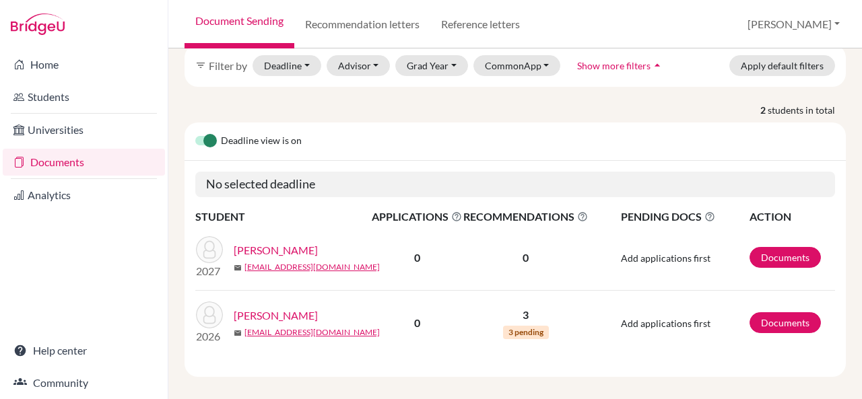  What do you see at coordinates (228, 65) in the screenshot?
I see `span: Filter by` at bounding box center [228, 65].